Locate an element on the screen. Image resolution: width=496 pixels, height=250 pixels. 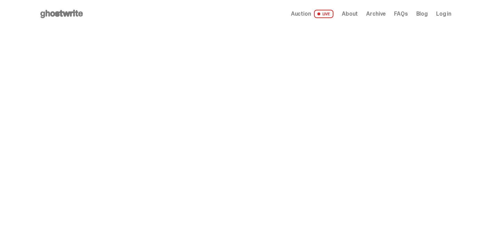
a: Log in is located at coordinates (444, 14).